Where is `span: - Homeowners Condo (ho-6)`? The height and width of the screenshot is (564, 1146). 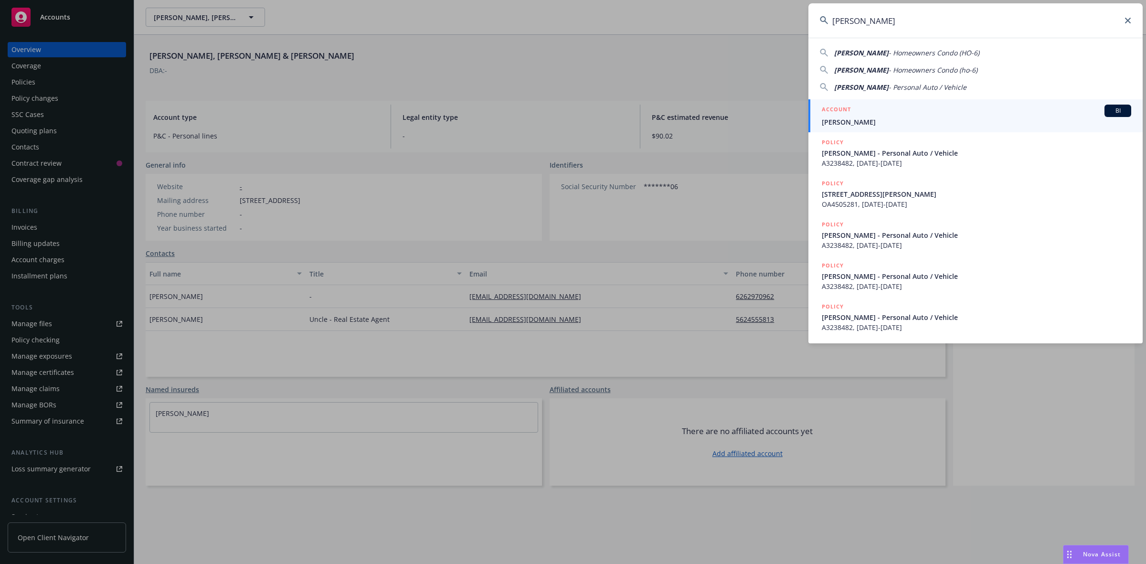 span: - Homeowners Condo (ho-6) is located at coordinates (933, 70).